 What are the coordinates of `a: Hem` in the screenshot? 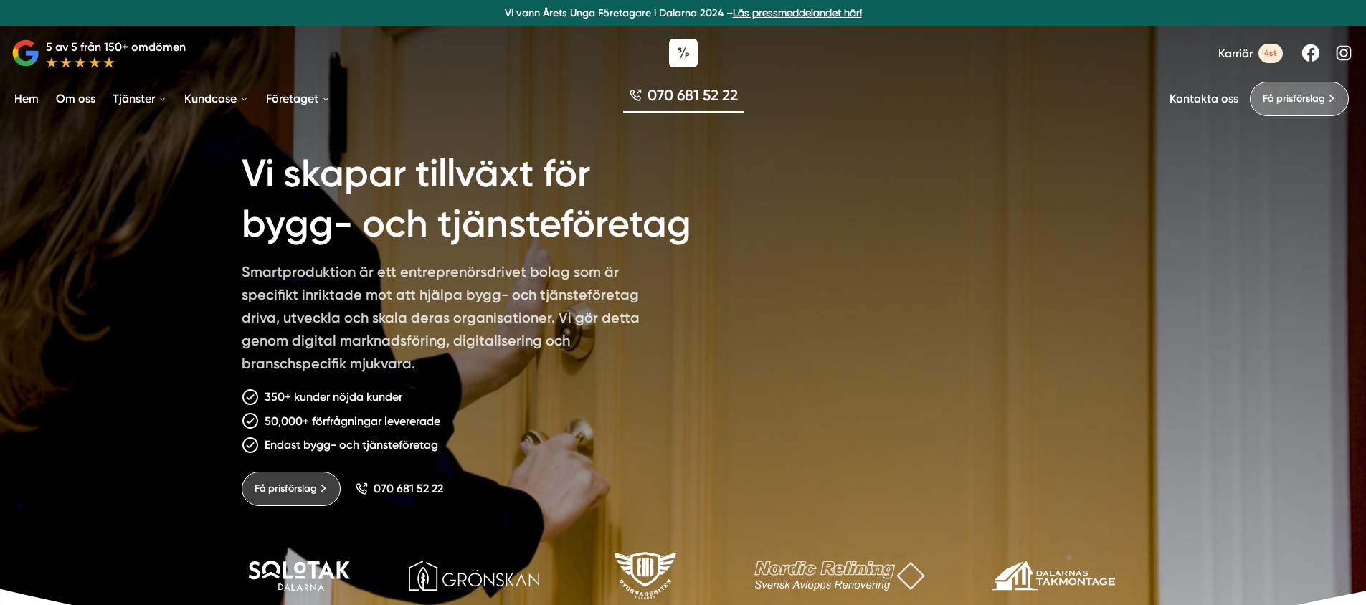 It's located at (27, 98).